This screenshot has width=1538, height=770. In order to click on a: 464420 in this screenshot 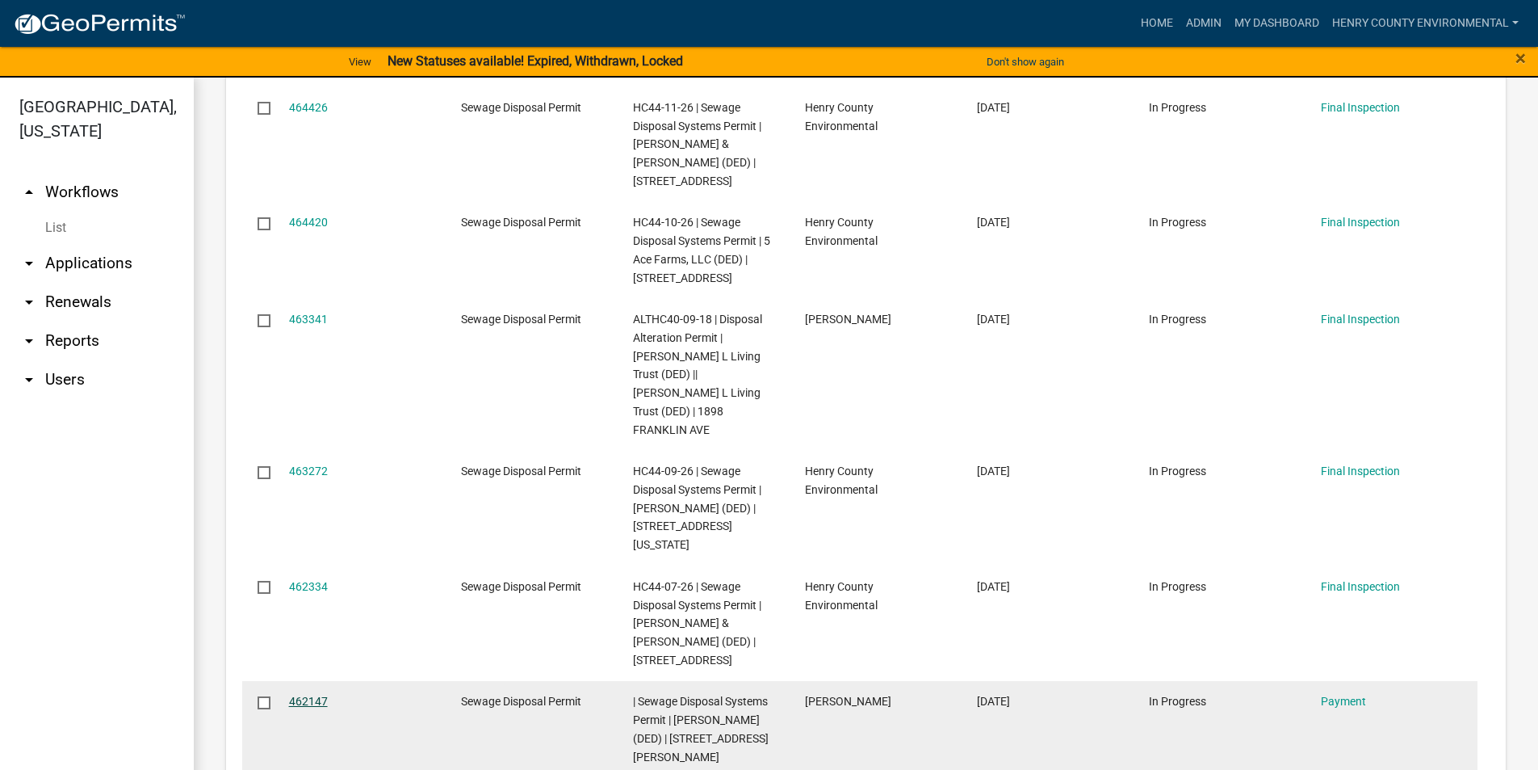, I will do `click(308, 222)`.